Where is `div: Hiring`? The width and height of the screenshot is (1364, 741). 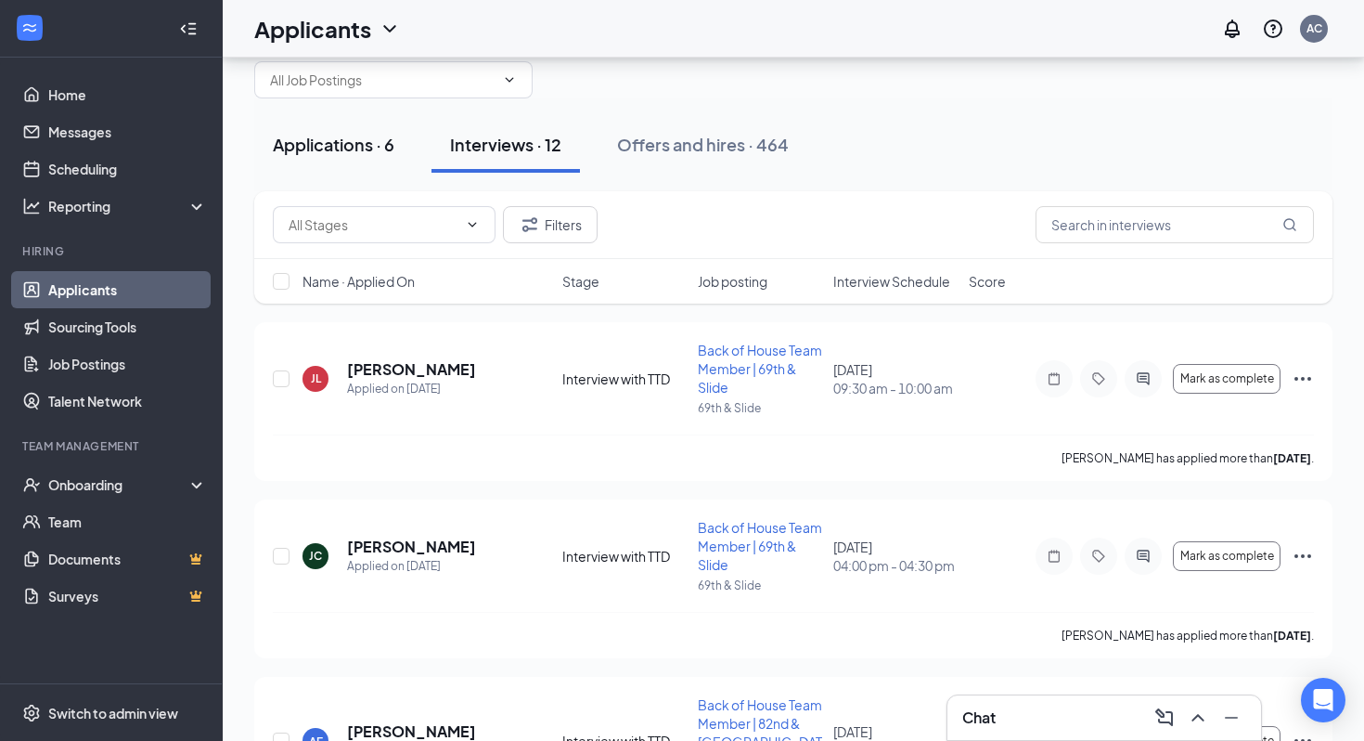
div: Hiring is located at coordinates (112, 251).